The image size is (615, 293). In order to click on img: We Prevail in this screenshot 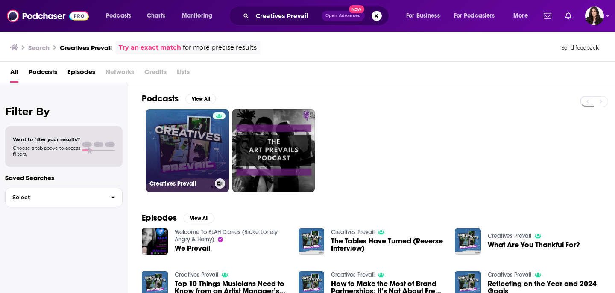, I will do `click(155, 241)`.